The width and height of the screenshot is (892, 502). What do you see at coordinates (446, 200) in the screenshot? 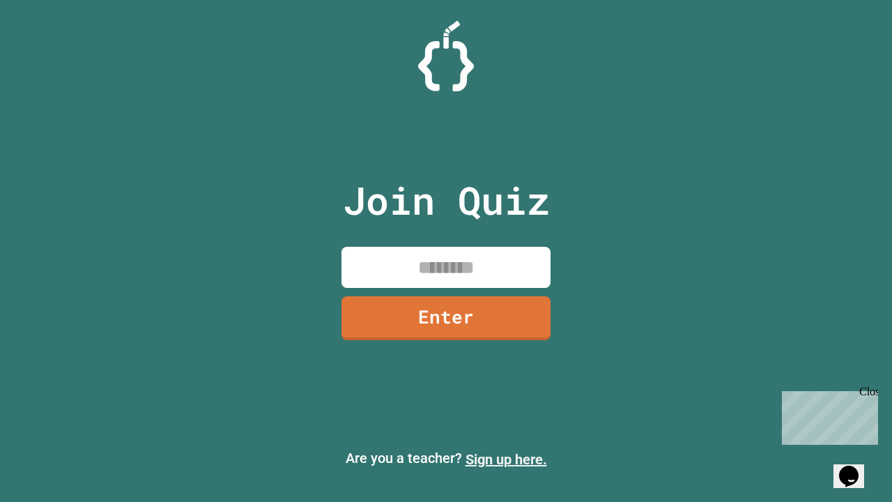
I see `p: Join Quiz` at bounding box center [446, 200].